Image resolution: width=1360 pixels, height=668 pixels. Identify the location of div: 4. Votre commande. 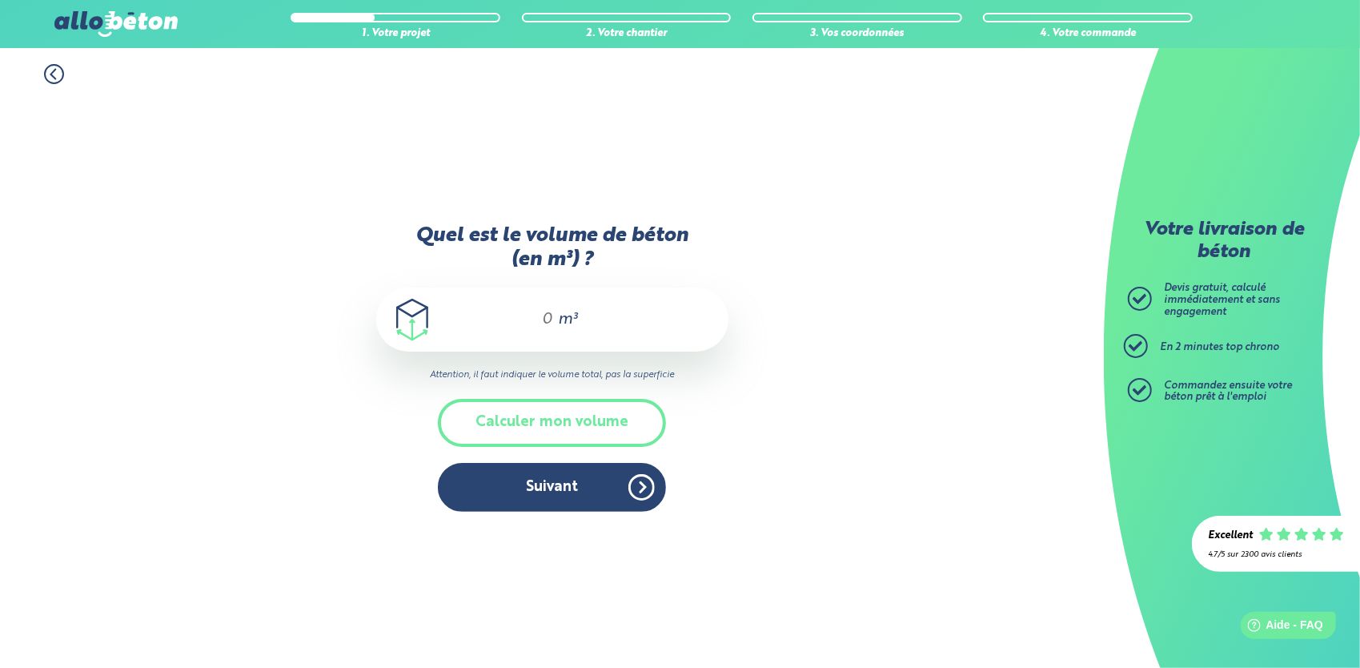
(1088, 34).